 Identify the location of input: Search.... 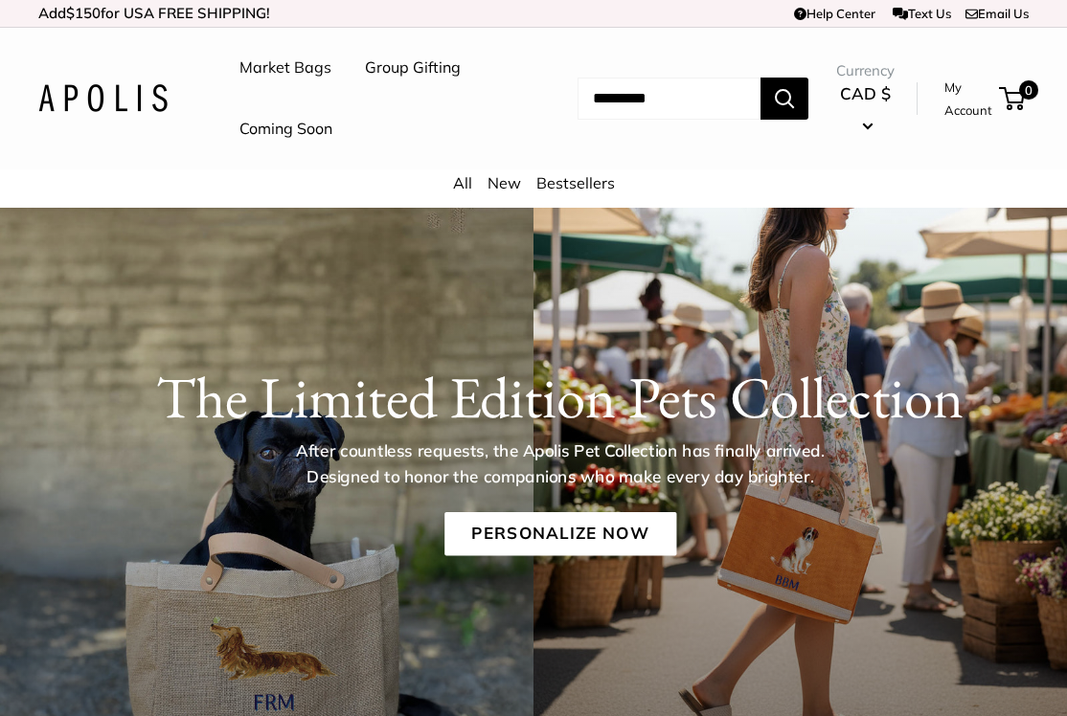
(669, 99).